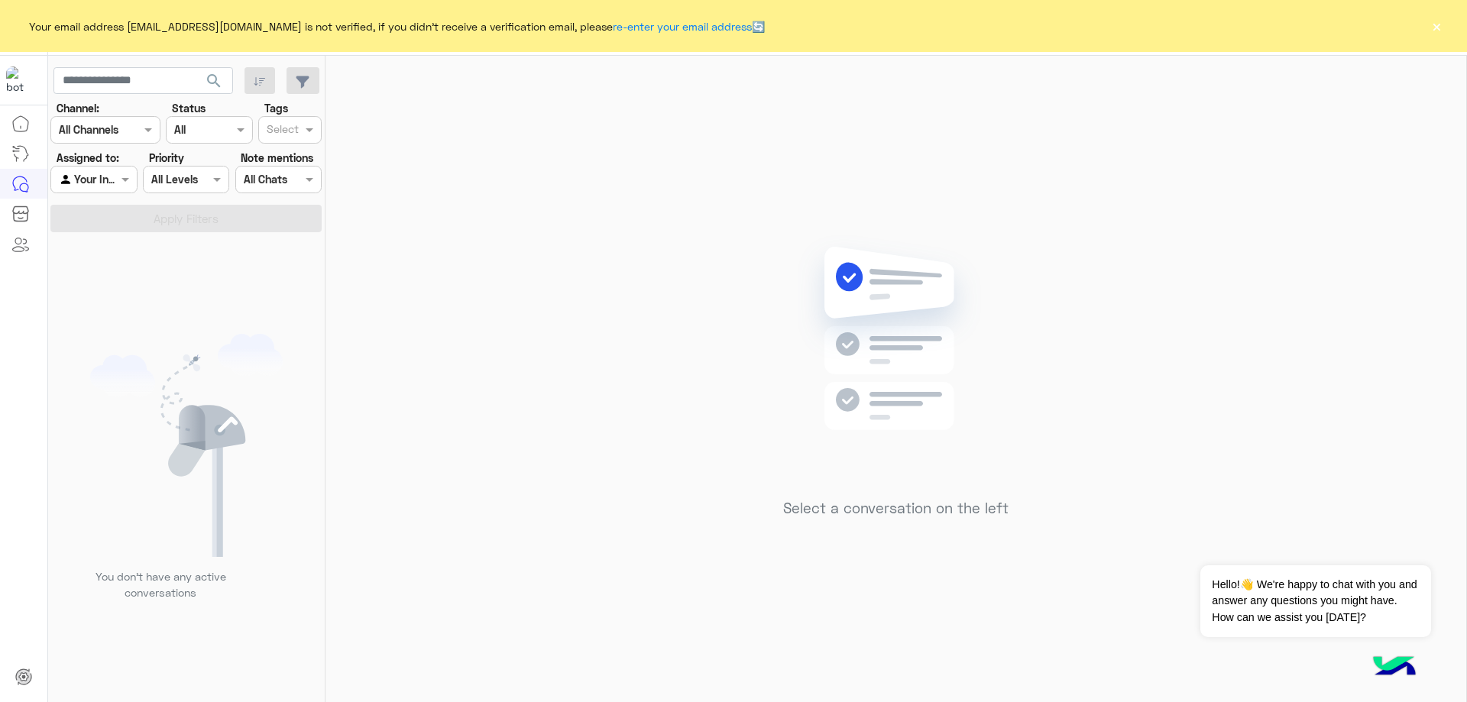 The width and height of the screenshot is (1467, 702). What do you see at coordinates (1315, 601) in the screenshot?
I see `span: Hello!👋 We're happy to chat with you and answer any questions you might have. How can we assist y...` at bounding box center [1315, 601].